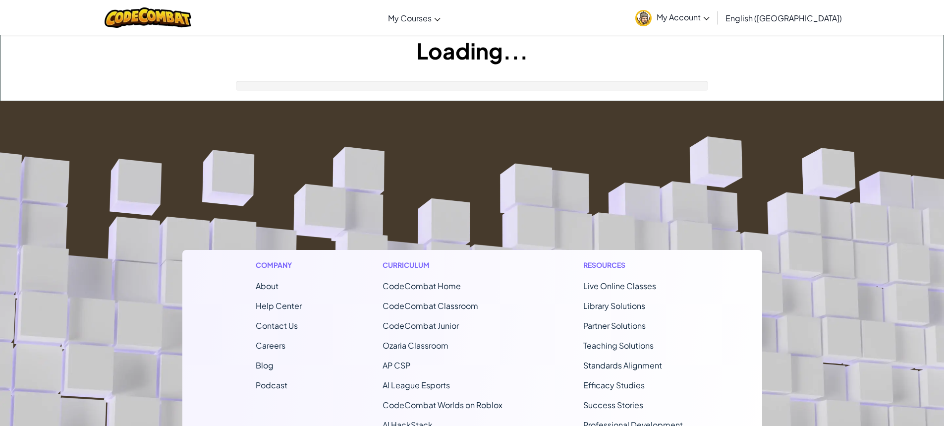  What do you see at coordinates (614, 305) in the screenshot?
I see `a: Library Solutions` at bounding box center [614, 305].